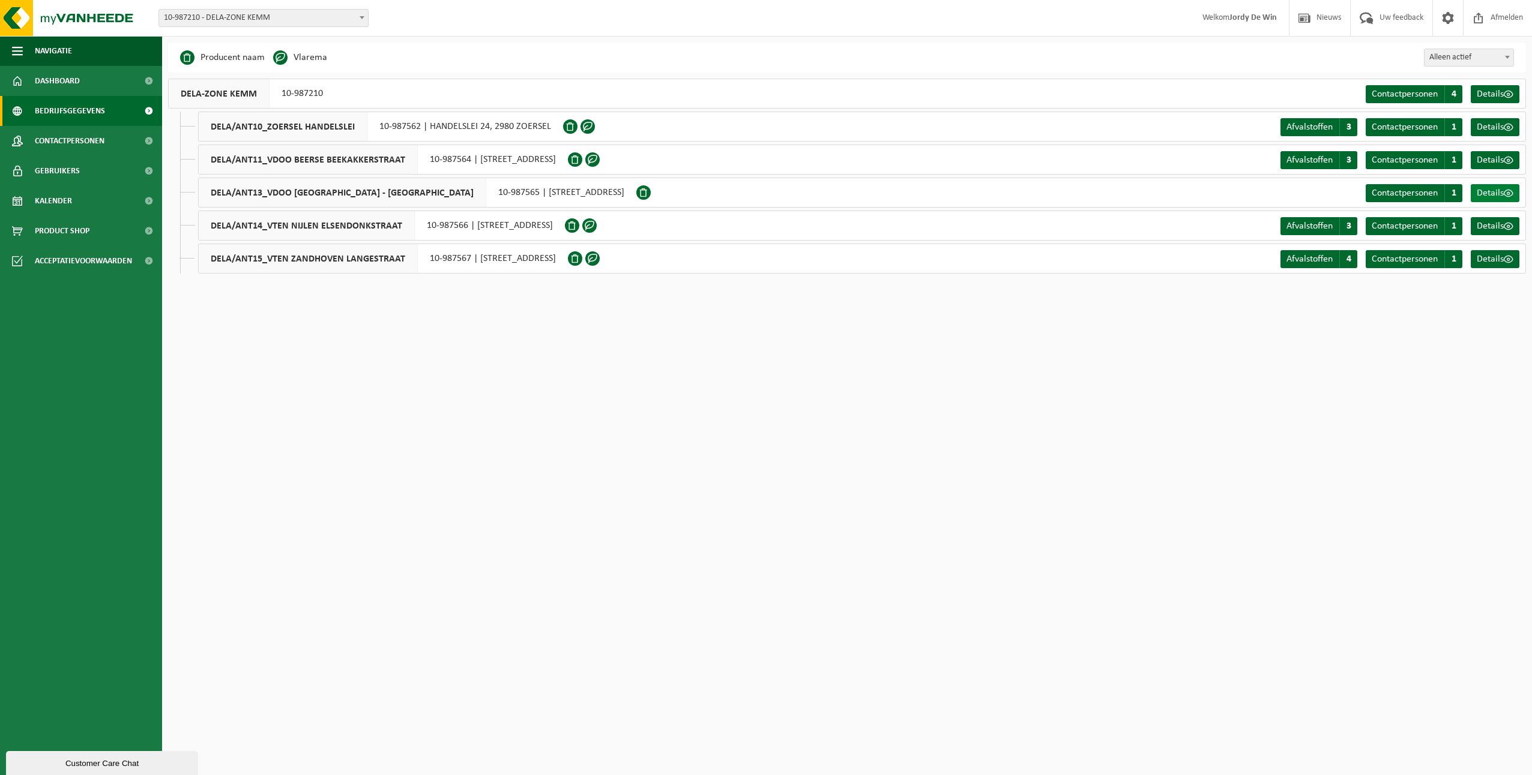  What do you see at coordinates (1252, 17) in the screenshot?
I see `strong: Jordy De Win` at bounding box center [1252, 17].